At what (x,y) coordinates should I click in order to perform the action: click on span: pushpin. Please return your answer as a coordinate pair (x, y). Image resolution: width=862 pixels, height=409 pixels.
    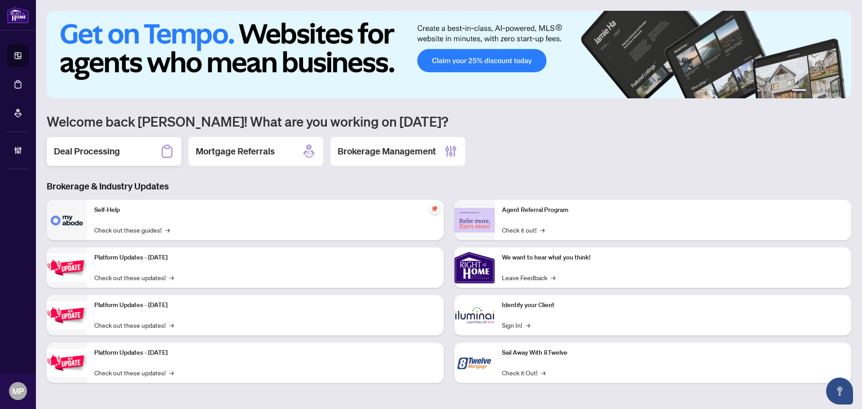
    Looking at the image, I should click on (434, 209).